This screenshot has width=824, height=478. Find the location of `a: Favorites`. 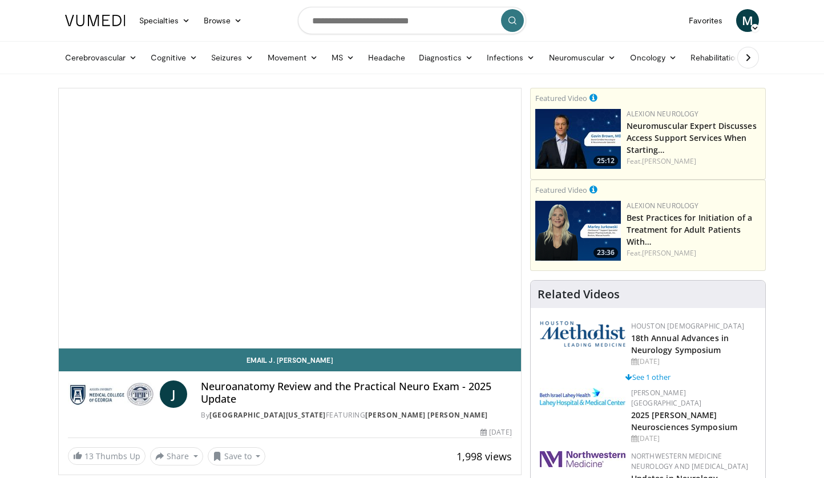

a: Favorites is located at coordinates (705, 21).